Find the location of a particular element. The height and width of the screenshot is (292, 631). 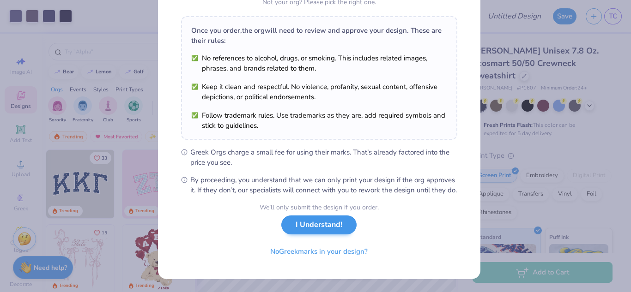

span: Greek Orgs charge a small fee for using their marks. That’s already factored into the price you see. is located at coordinates (324, 157).